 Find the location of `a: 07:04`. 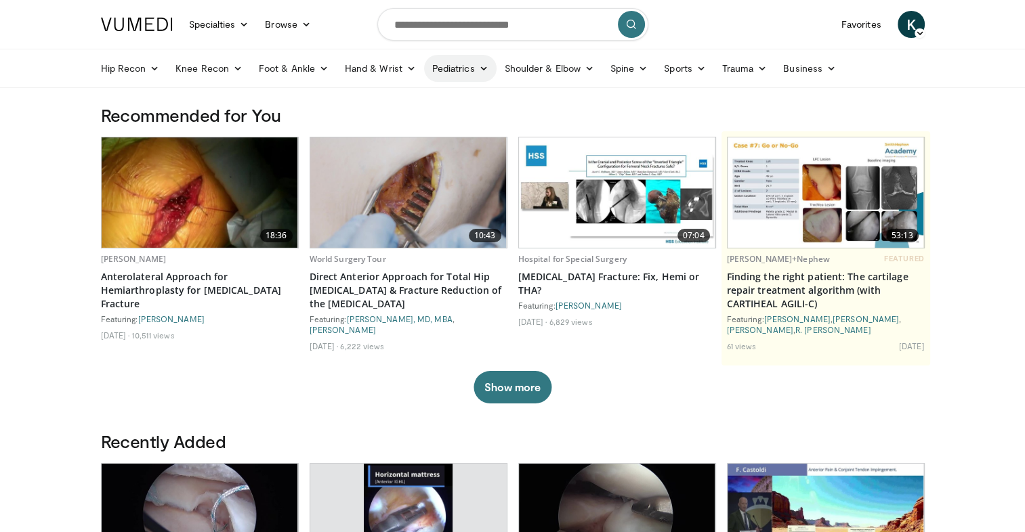

a: 07:04 is located at coordinates (617, 192).